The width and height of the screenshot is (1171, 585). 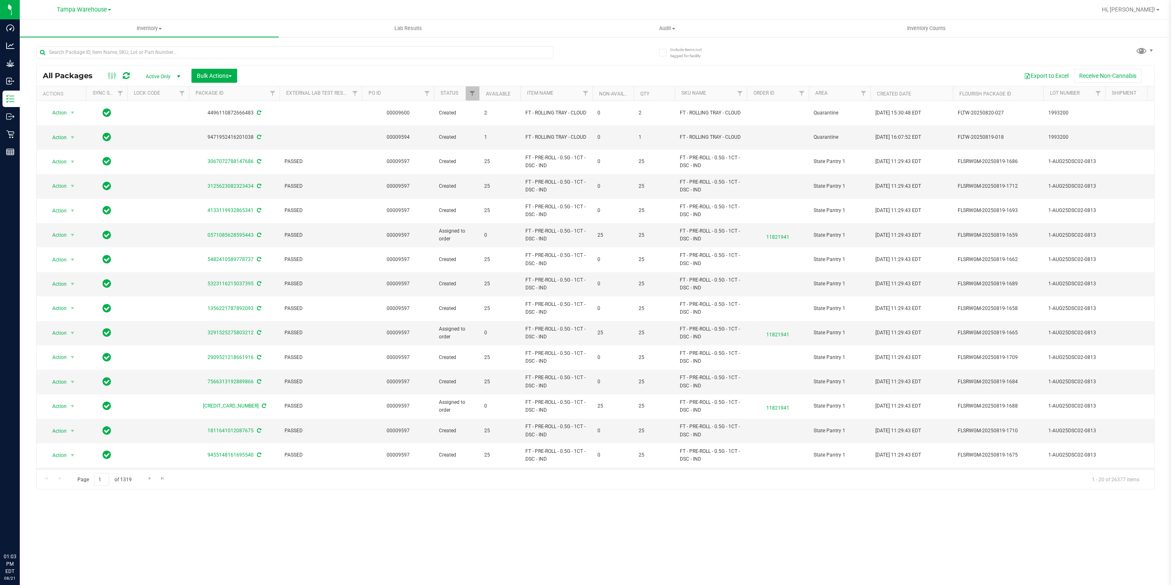 I want to click on a: Audit, so click(x=667, y=28).